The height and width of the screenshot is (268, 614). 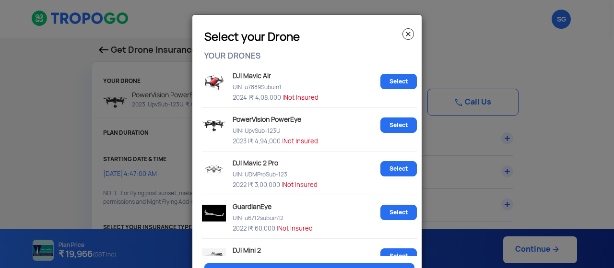 I want to click on img: close, so click(x=409, y=34).